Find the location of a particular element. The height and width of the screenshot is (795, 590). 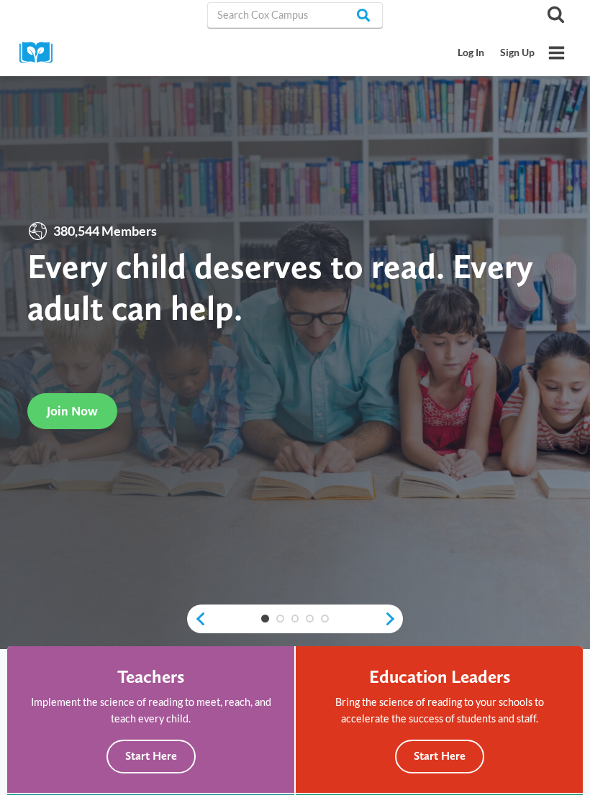

div: content slider buttons is located at coordinates (295, 619).